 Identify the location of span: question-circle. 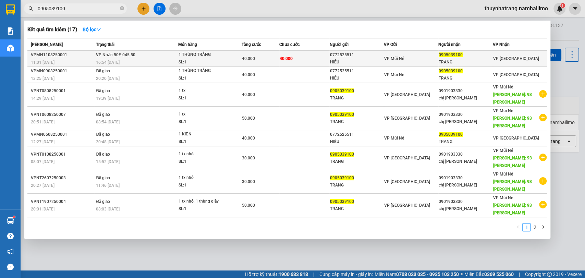
(10, 236).